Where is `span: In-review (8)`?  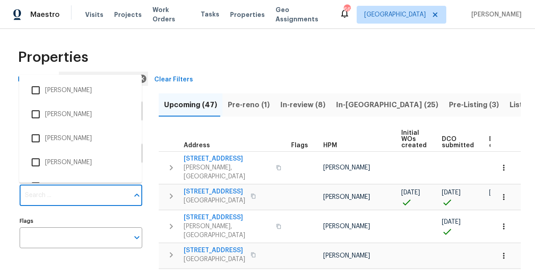 span: In-review (8) is located at coordinates (302, 105).